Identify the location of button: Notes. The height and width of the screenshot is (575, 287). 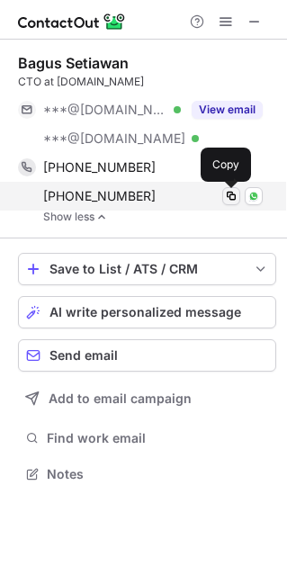
(147, 474).